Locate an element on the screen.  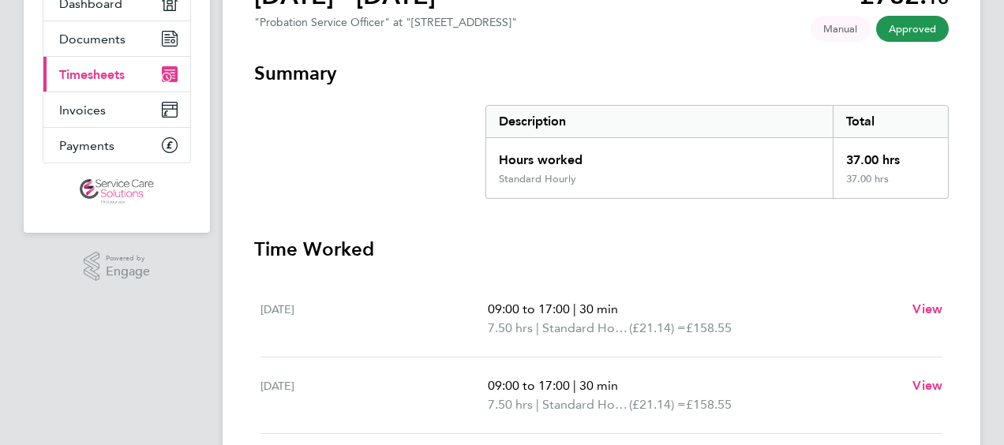
a: Timesheets is located at coordinates (117, 74).